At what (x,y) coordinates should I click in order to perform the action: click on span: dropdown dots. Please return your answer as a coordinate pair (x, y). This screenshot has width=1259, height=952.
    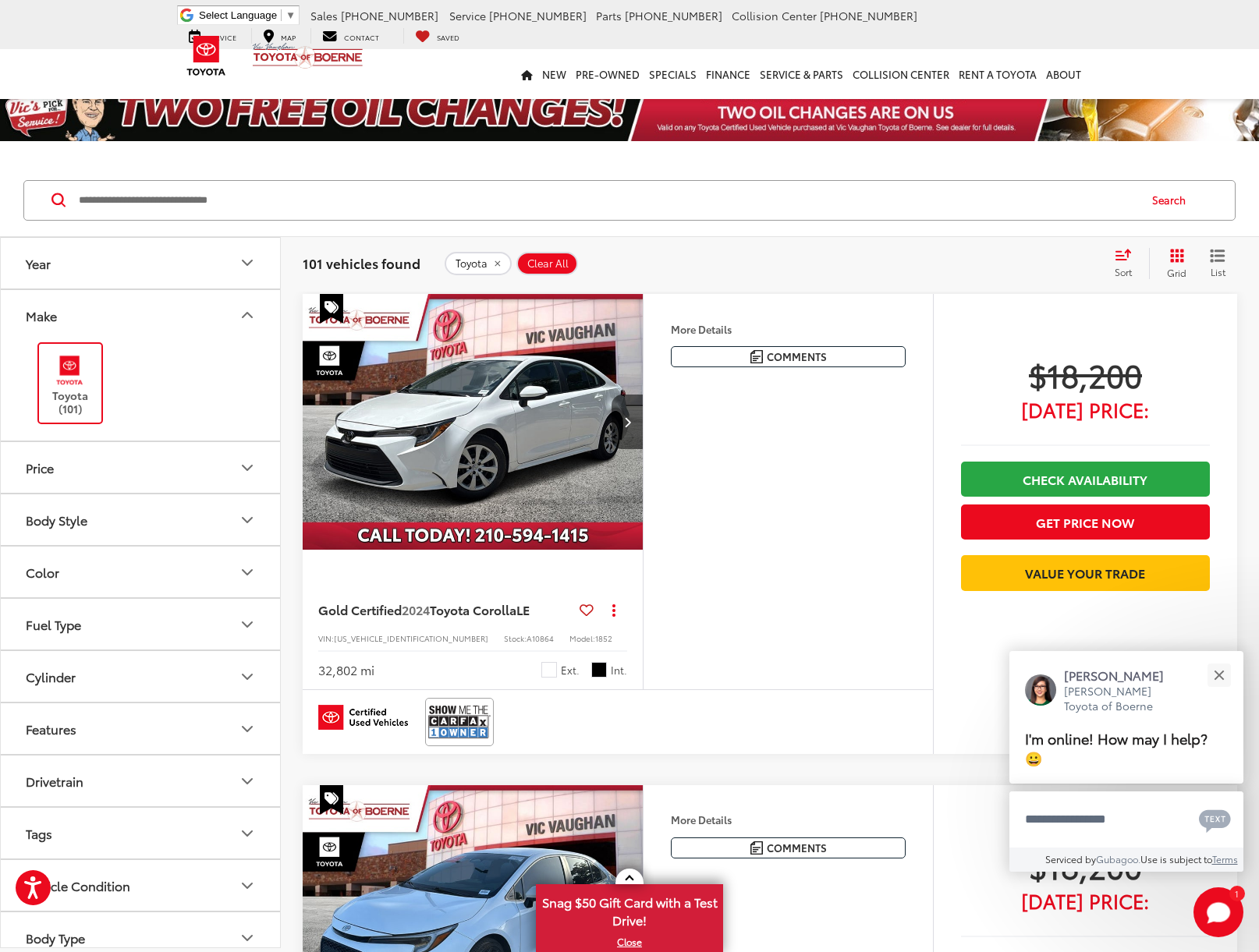
    Looking at the image, I should click on (613, 610).